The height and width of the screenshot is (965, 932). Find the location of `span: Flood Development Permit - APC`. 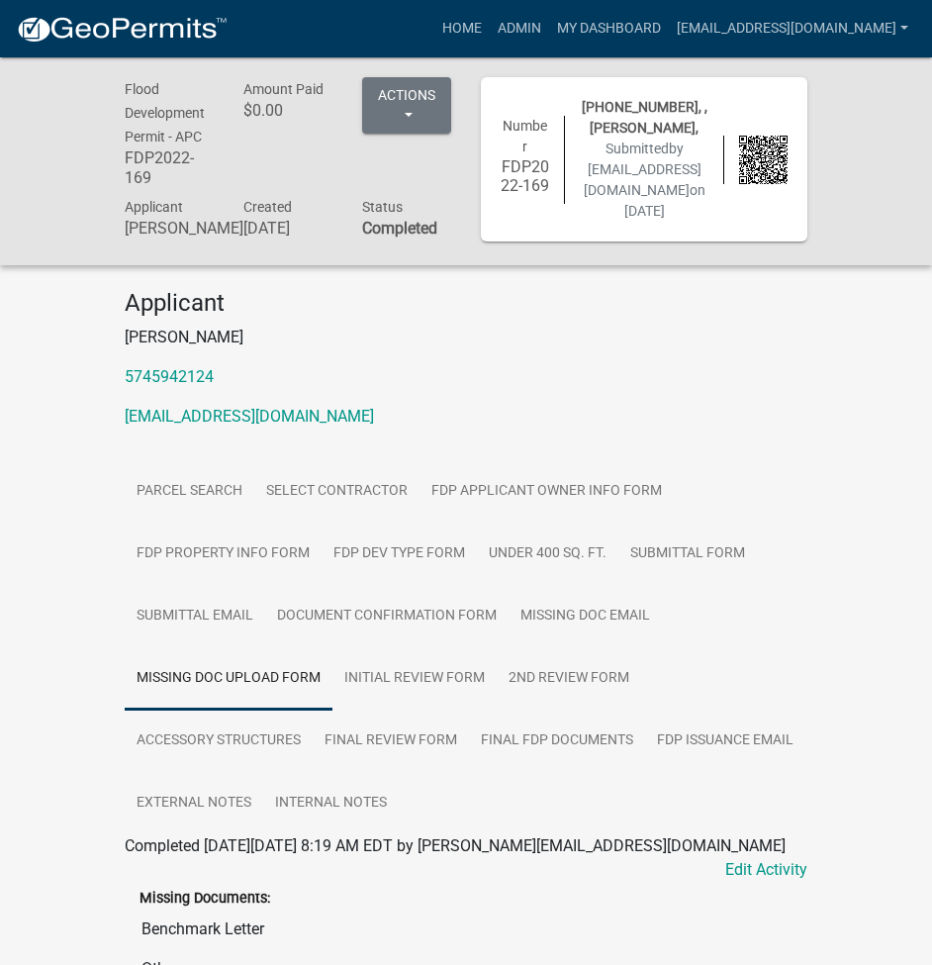

span: Flood Development Permit - APC is located at coordinates (164, 113).